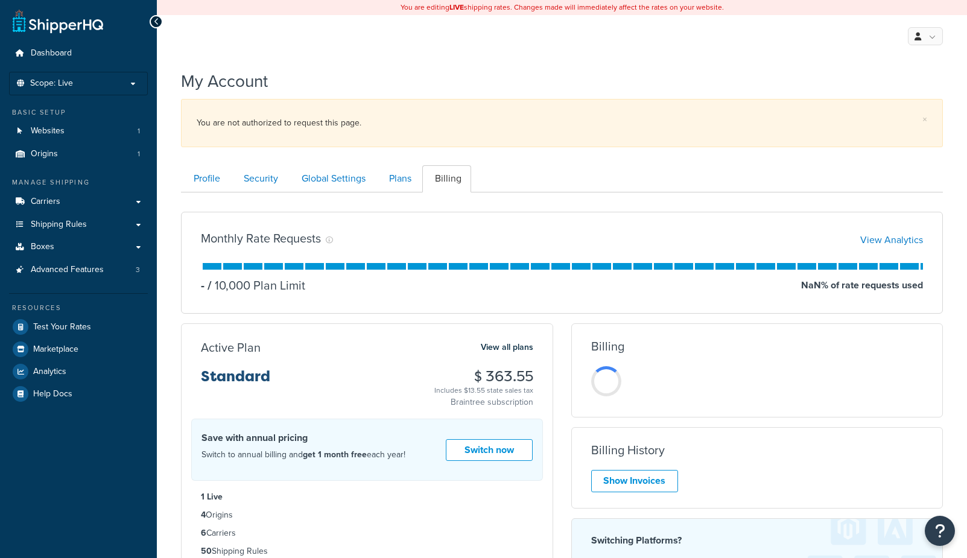 The width and height of the screenshot is (967, 558). What do you see at coordinates (206, 551) in the screenshot?
I see `strong: 50` at bounding box center [206, 551].